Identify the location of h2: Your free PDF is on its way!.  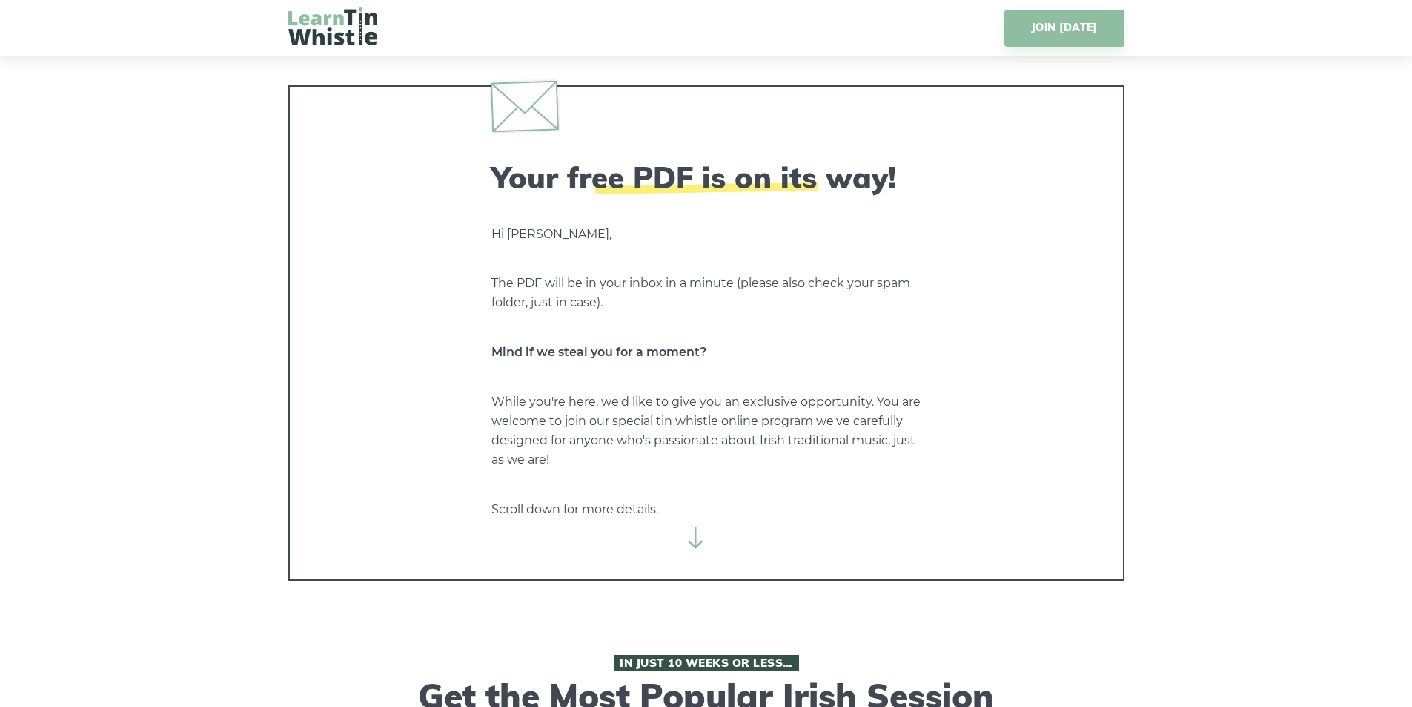
(707, 177).